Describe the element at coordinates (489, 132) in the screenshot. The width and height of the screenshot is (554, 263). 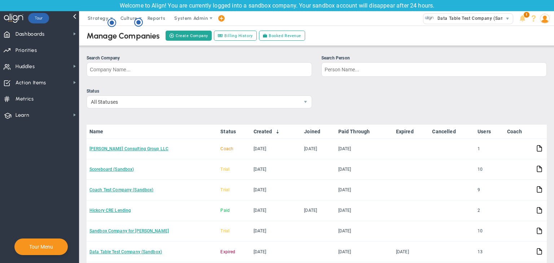
I see `a: Users` at that location.